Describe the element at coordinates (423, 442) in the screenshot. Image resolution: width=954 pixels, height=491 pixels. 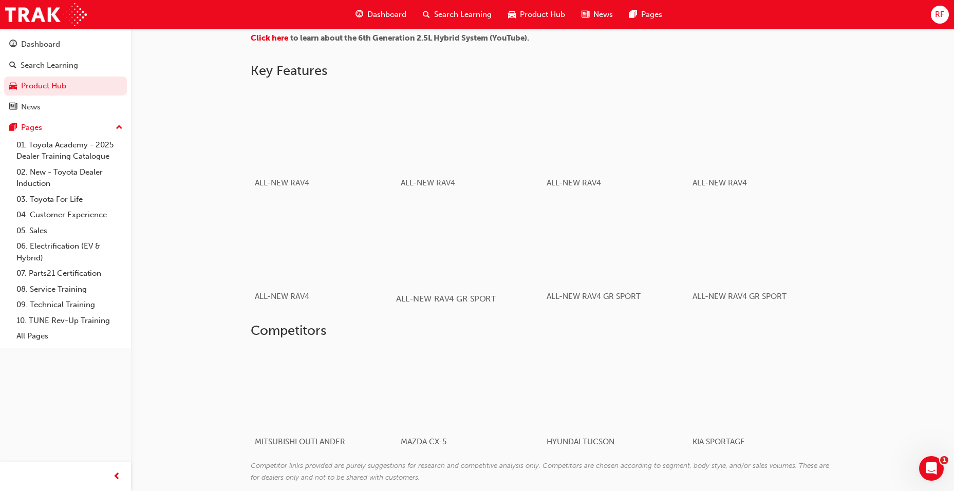
I see `span: MAZDA CX-5` at that location.